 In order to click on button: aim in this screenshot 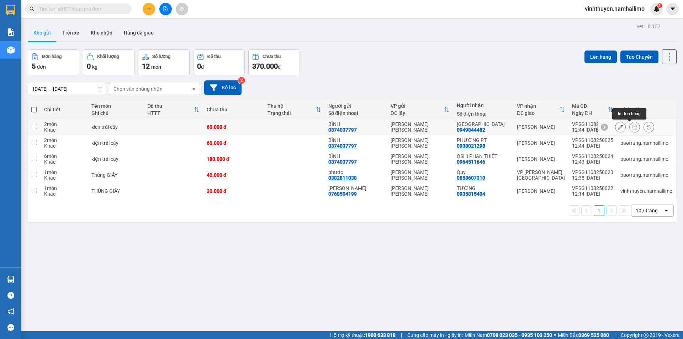, I will do `click(182, 9)`.